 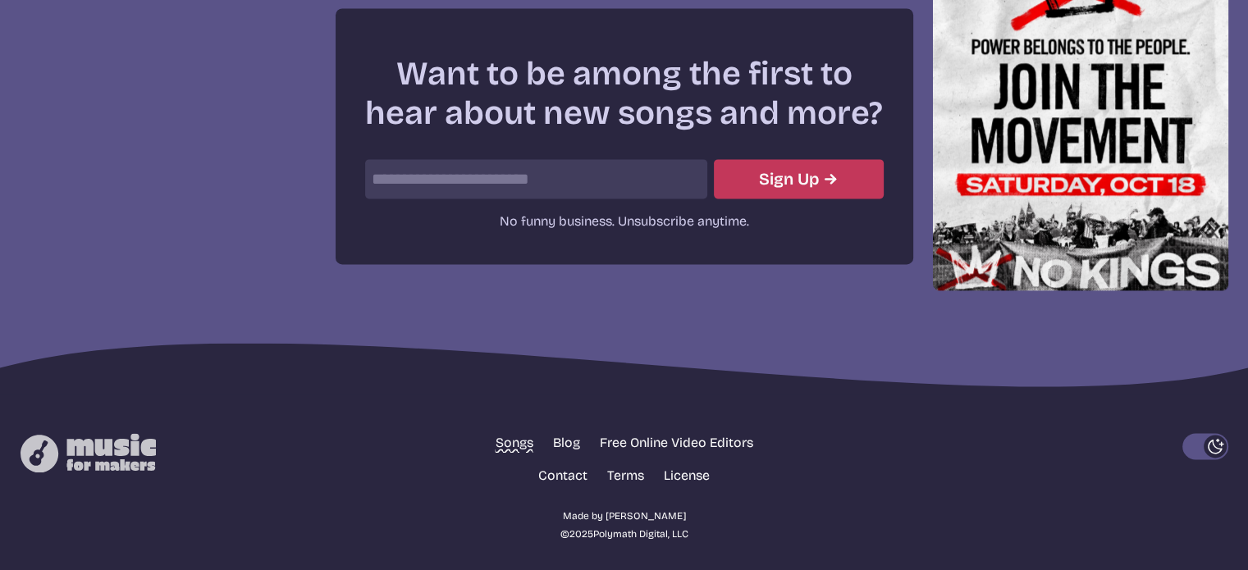 I want to click on a: Blog, so click(x=566, y=443).